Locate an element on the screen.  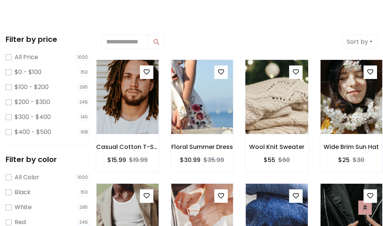
h6: $25 is located at coordinates (344, 160).